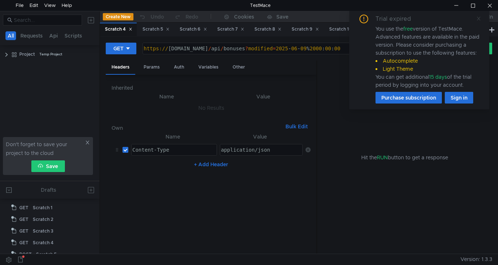 The height and width of the screenshot is (265, 498). I want to click on div: Headers, so click(120, 67).